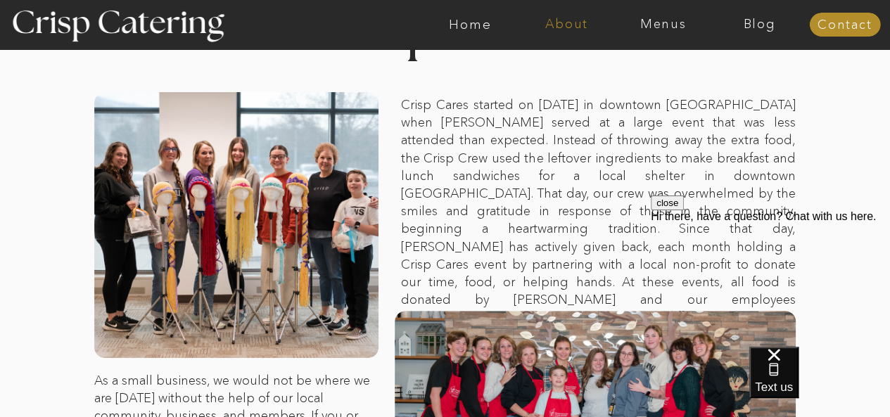  Describe the element at coordinates (759, 25) in the screenshot. I see `a: Blog` at that location.